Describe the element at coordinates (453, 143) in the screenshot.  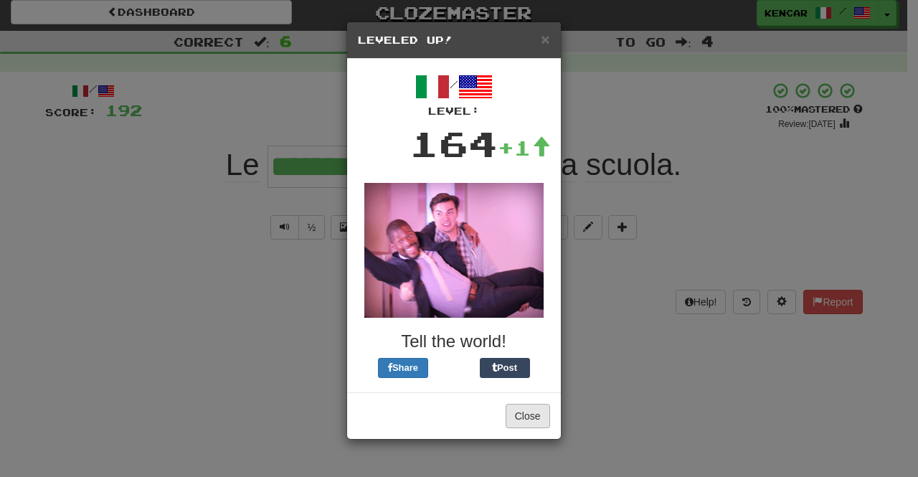
I see `div: 164` at that location.